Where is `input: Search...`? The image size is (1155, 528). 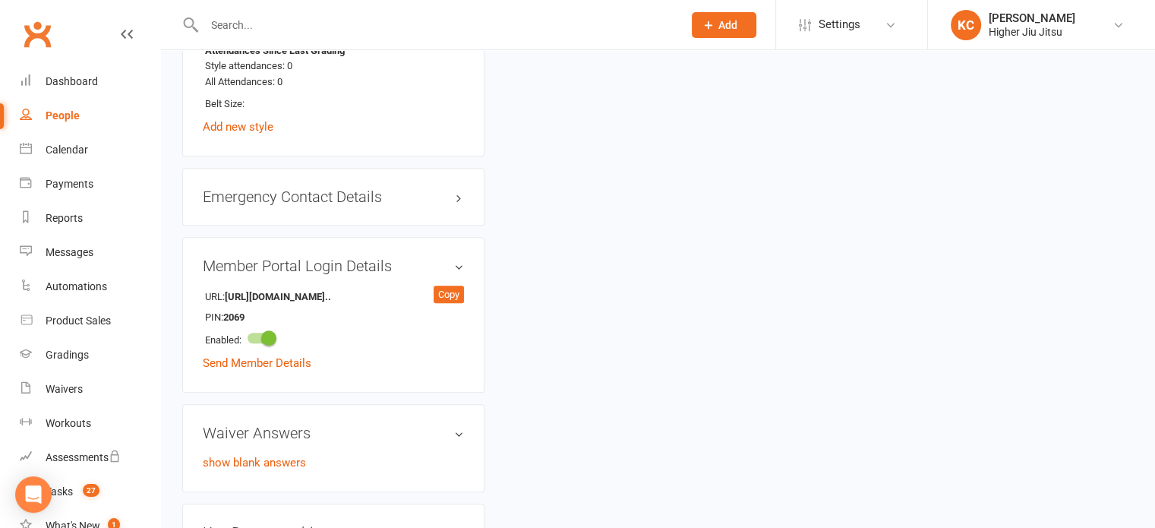 input: Search... is located at coordinates (436, 25).